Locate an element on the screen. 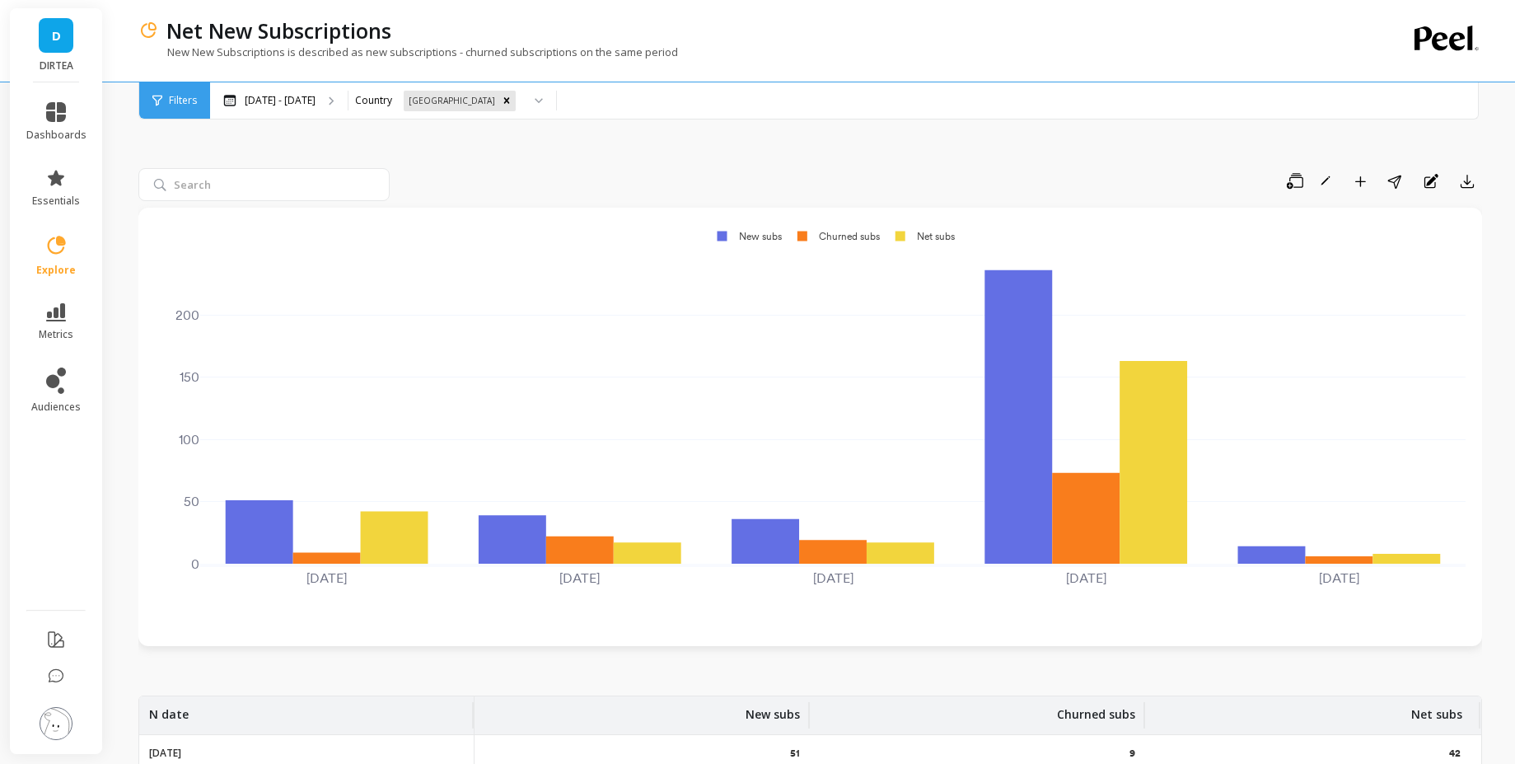  span: D is located at coordinates (56, 35).